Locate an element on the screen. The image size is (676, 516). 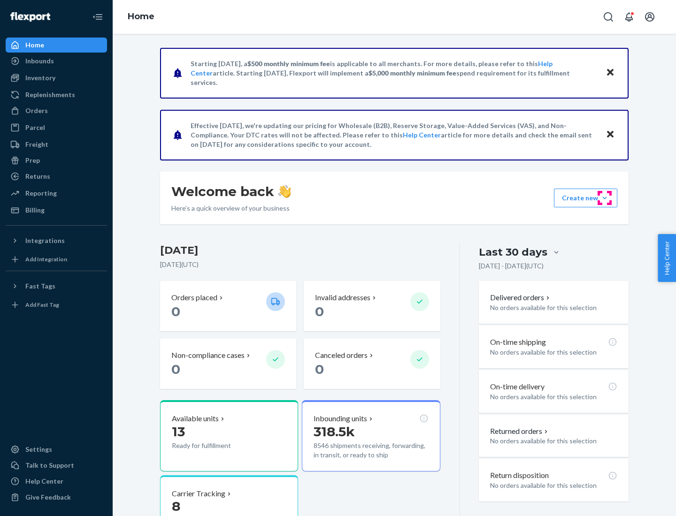
span: Help Center is located at coordinates (667, 258).